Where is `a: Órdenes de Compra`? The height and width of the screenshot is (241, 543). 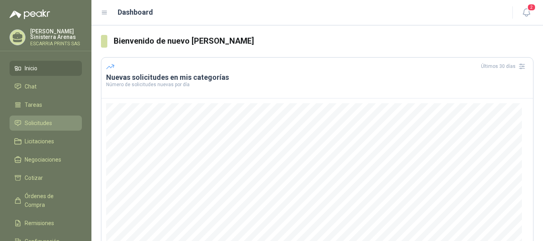 a: Órdenes de Compra is located at coordinates (46, 201).